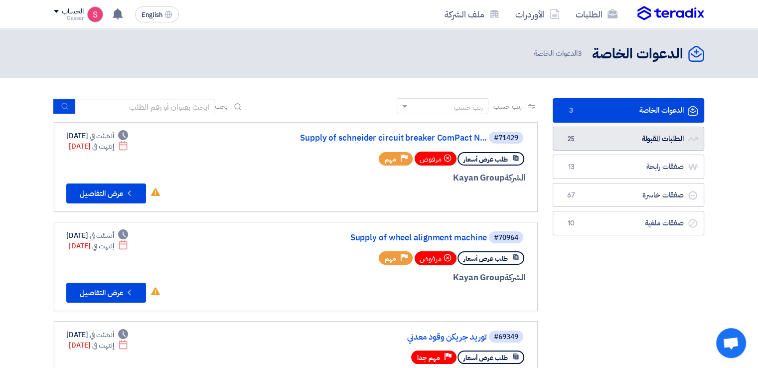  I want to click on a: الأوردرات, so click(537, 14).